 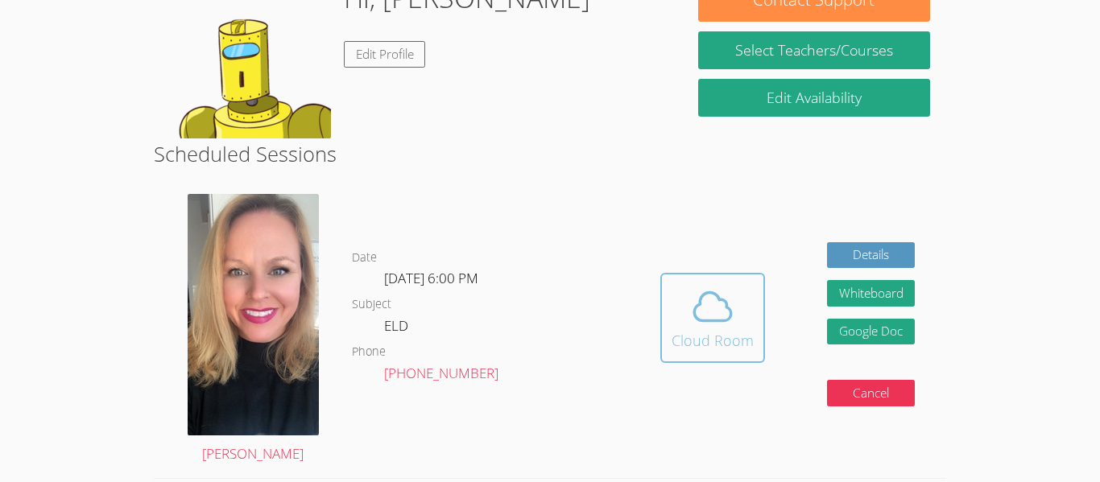 What do you see at coordinates (713, 341) in the screenshot?
I see `div: Cloud Room` at bounding box center [713, 341].